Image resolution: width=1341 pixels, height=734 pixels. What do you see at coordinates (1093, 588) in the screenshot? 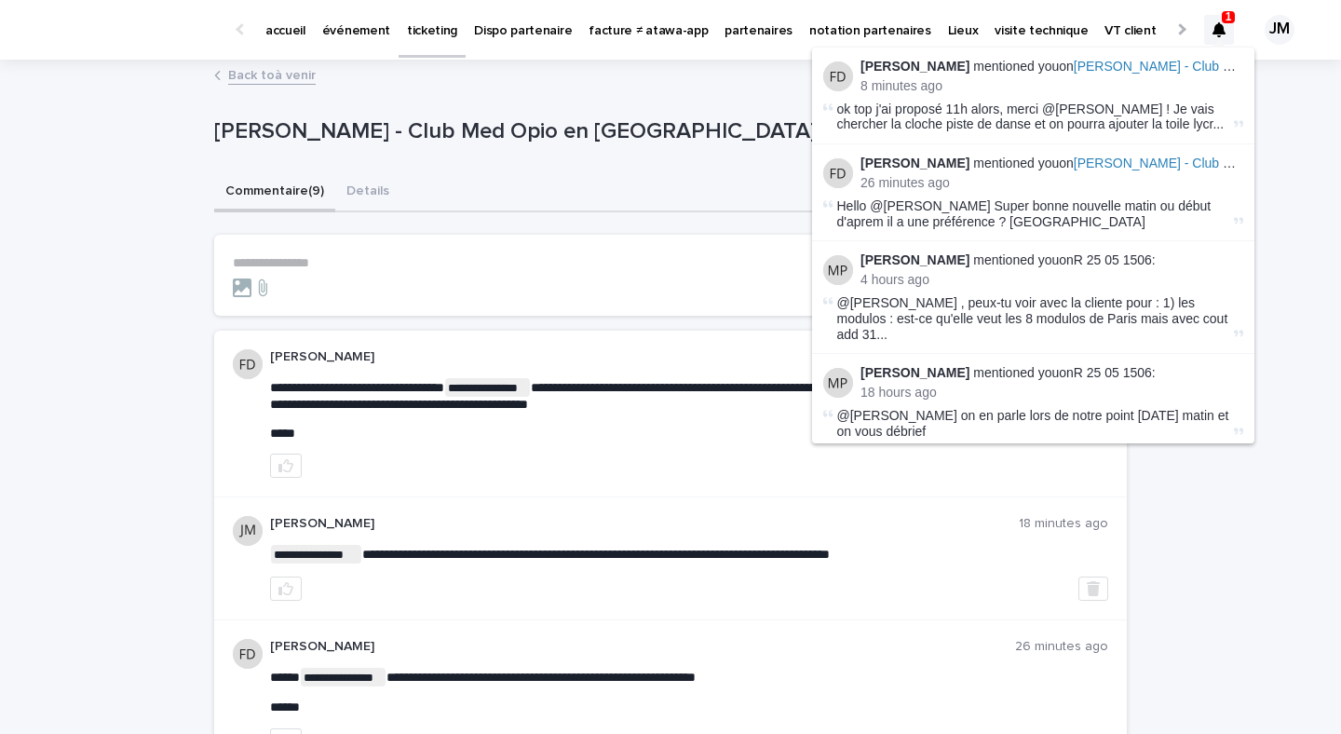
I see `button: Delete post` at bounding box center [1093, 588].